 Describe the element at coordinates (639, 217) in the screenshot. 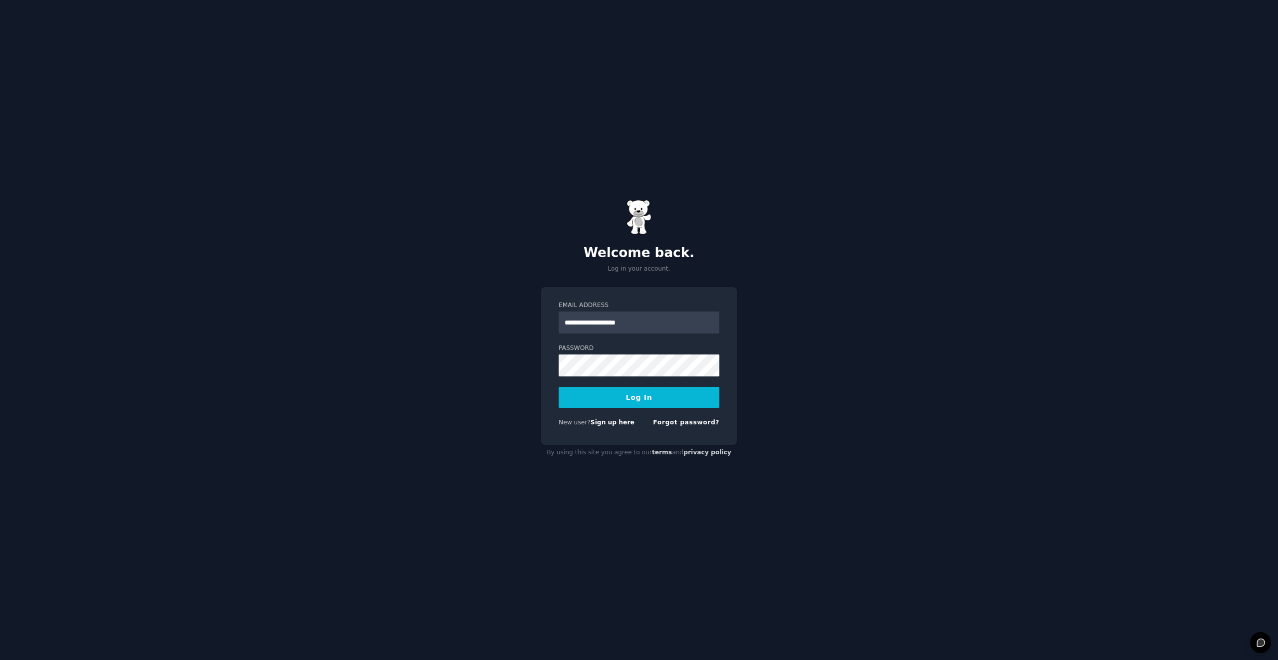

I see `img: Gummy Bear` at that location.